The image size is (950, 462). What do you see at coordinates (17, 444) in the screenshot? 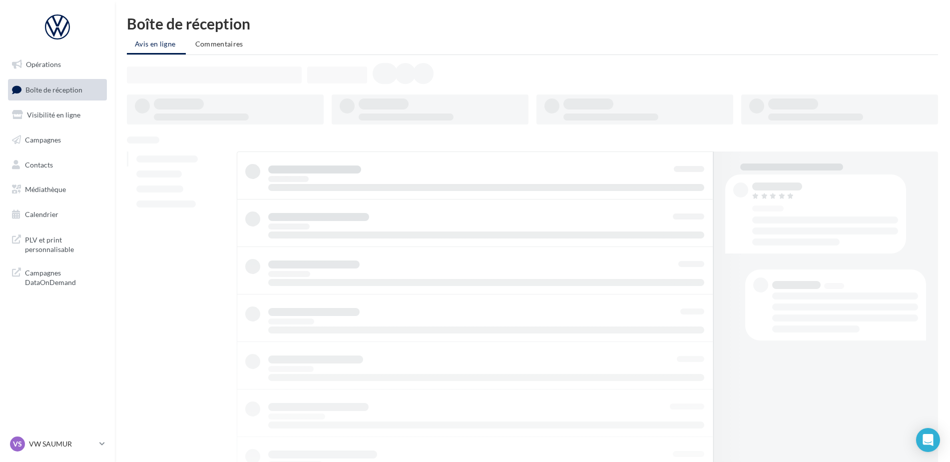
I see `span: VS` at bounding box center [17, 444].